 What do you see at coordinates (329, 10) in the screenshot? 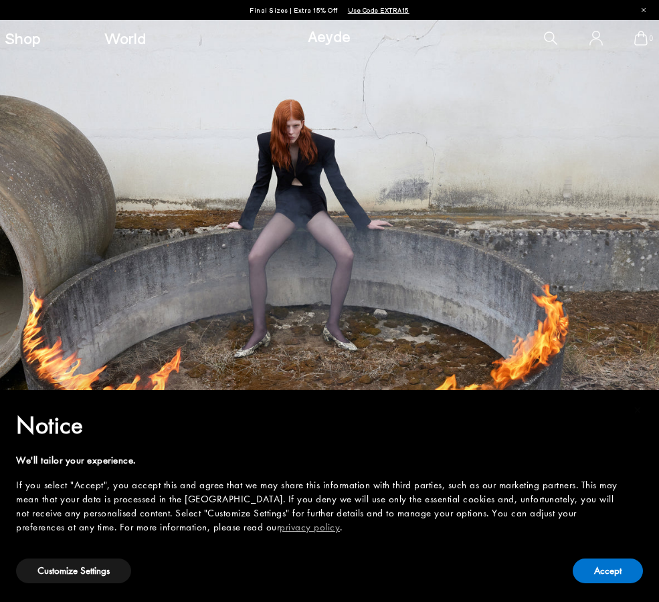
I see `p: Final Sizes | Extra 15% Off` at bounding box center [329, 10].